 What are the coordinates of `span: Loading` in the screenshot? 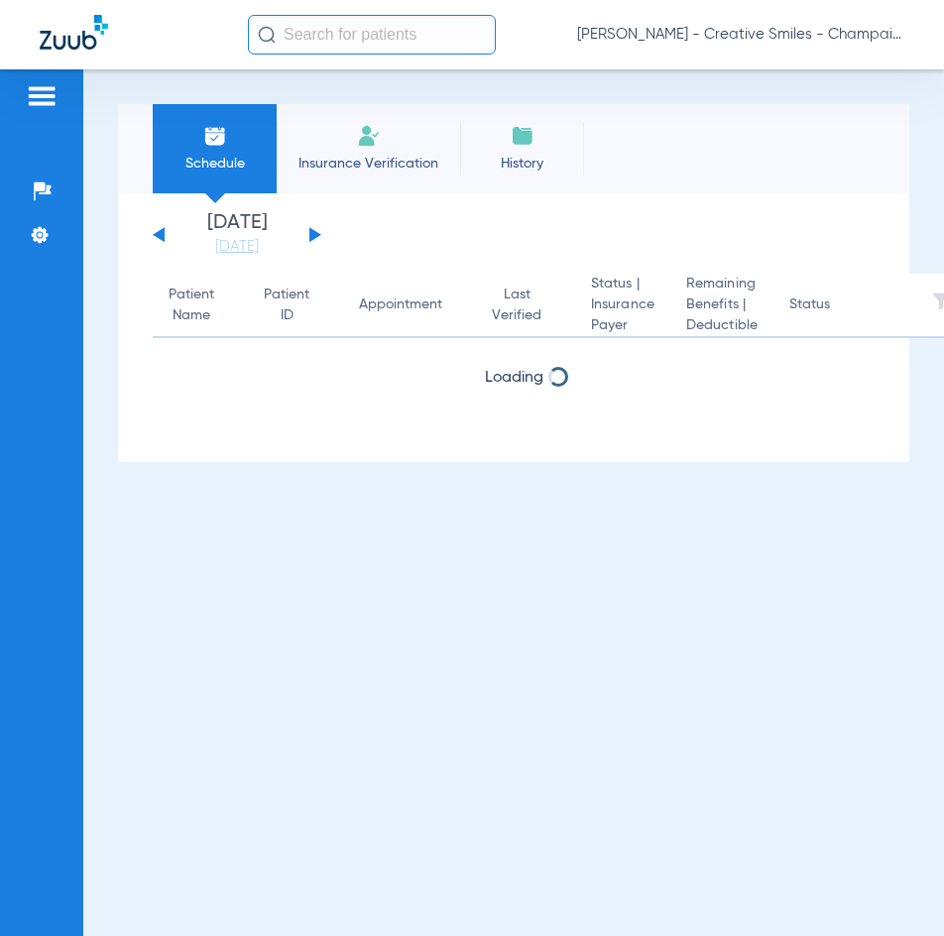 It's located at (514, 378).